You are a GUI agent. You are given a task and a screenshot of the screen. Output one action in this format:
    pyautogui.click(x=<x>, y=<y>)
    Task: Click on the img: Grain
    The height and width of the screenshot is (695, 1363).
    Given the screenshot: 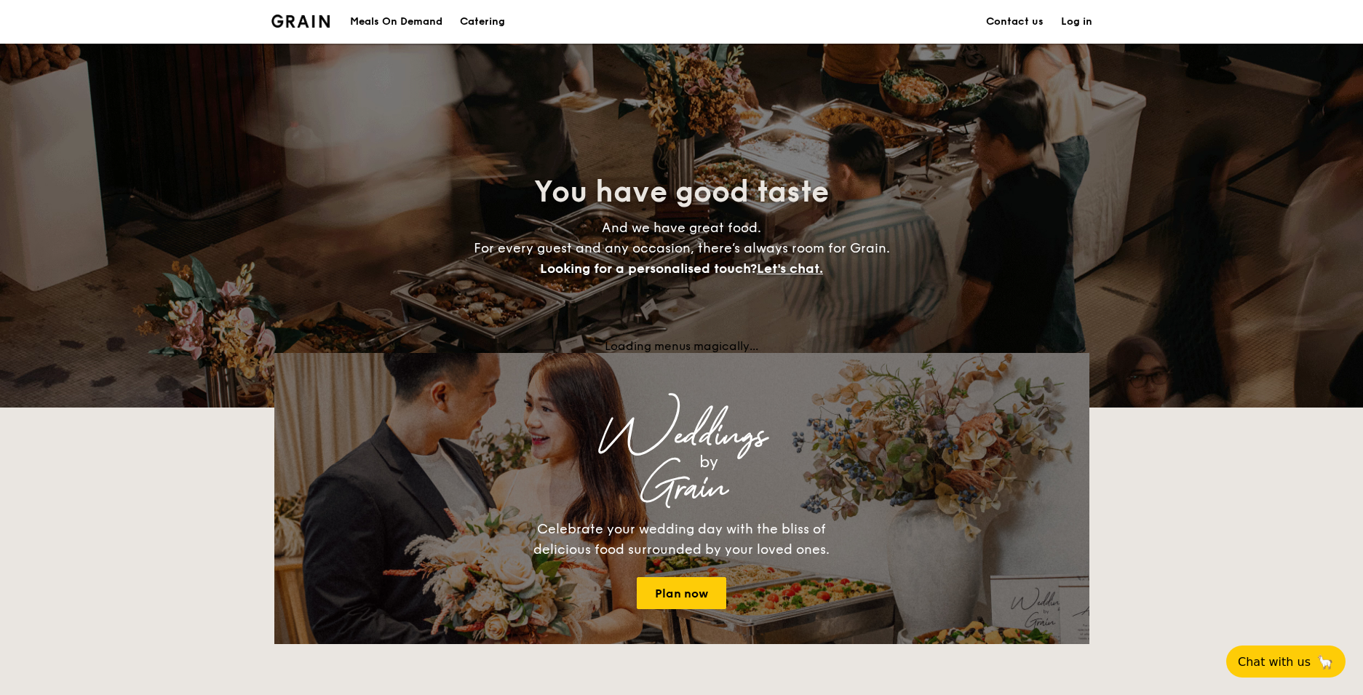 What is the action you would take?
    pyautogui.click(x=301, y=21)
    